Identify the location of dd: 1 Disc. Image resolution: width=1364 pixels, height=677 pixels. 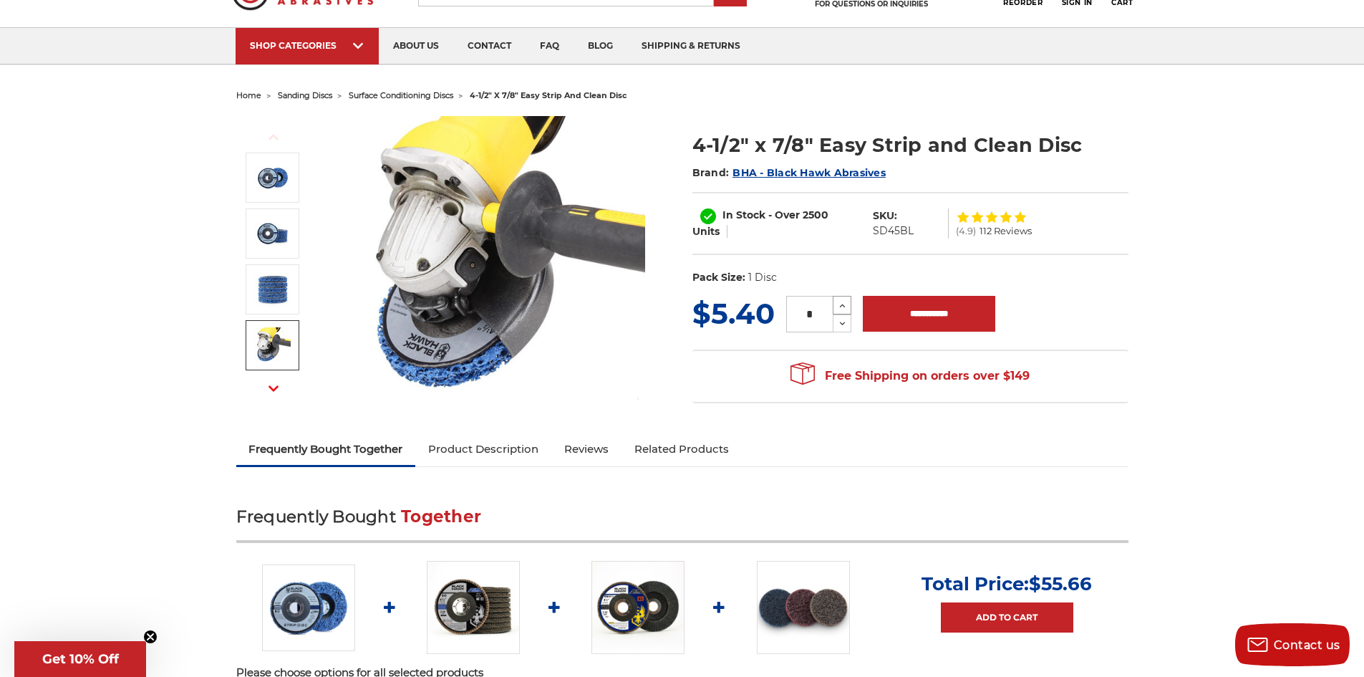
(762, 277).